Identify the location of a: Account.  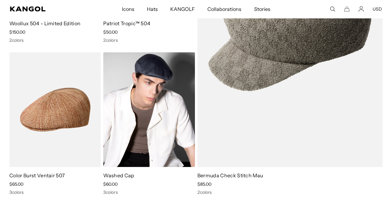
(361, 9).